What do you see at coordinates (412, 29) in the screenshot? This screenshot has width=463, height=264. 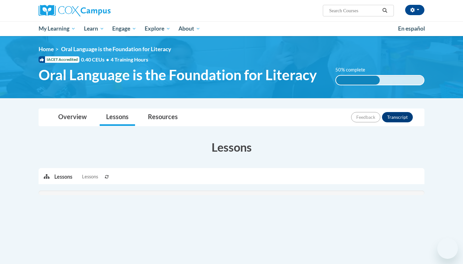 I see `a: En español` at bounding box center [412, 29].